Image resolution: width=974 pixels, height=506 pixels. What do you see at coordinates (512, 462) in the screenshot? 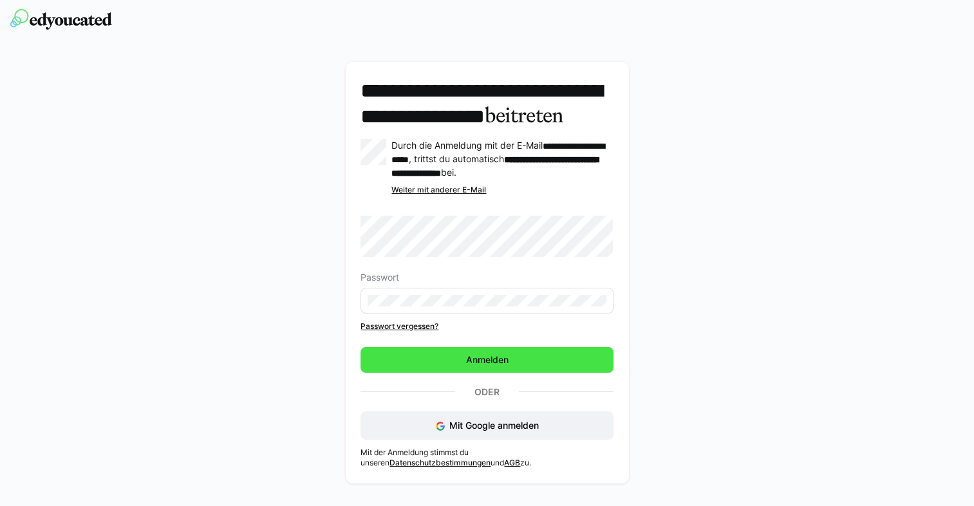
I see `a: AGB` at bounding box center [512, 462].